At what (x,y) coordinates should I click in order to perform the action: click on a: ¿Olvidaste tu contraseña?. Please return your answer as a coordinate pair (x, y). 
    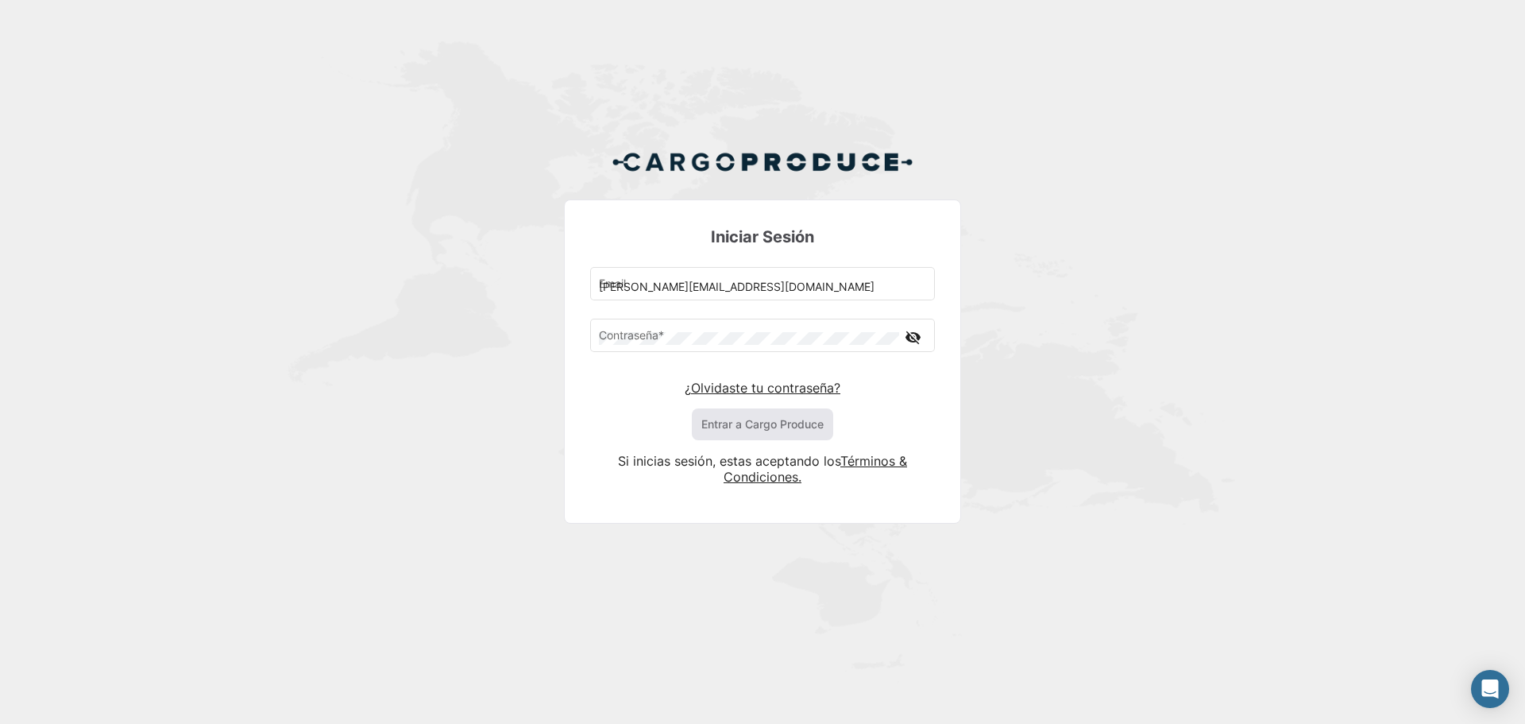
    Looking at the image, I should click on (763, 388).